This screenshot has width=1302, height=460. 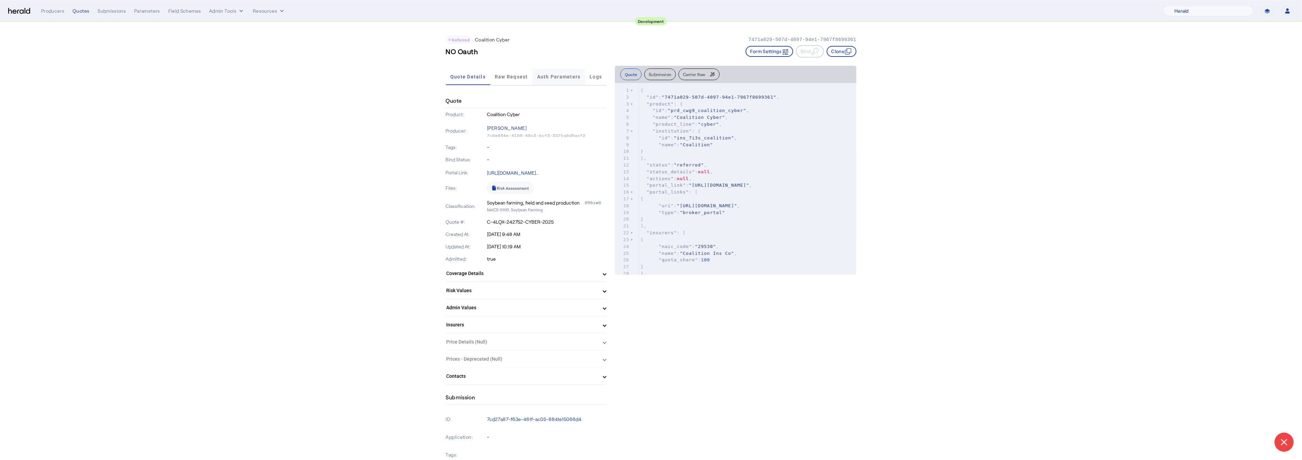 What do you see at coordinates (547, 209) in the screenshot?
I see `p: NAICS 111110: Soybean Farming` at bounding box center [547, 209].